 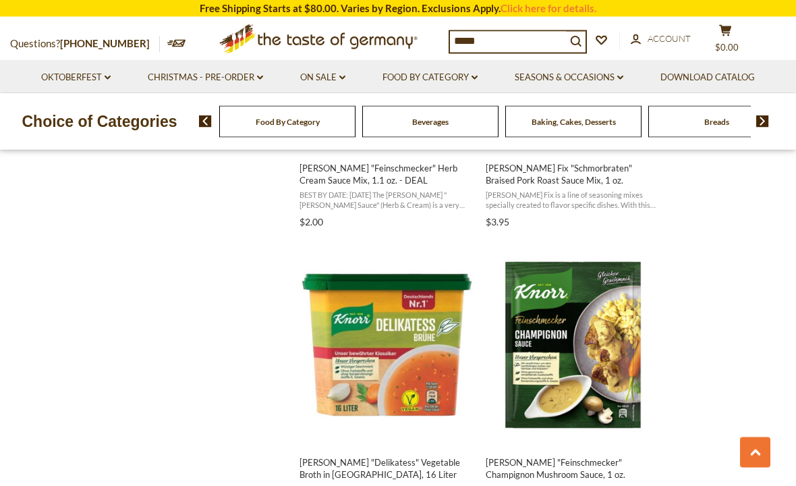 What do you see at coordinates (573, 121) in the screenshot?
I see `a: Baking, Cakes, Desserts` at bounding box center [573, 121].